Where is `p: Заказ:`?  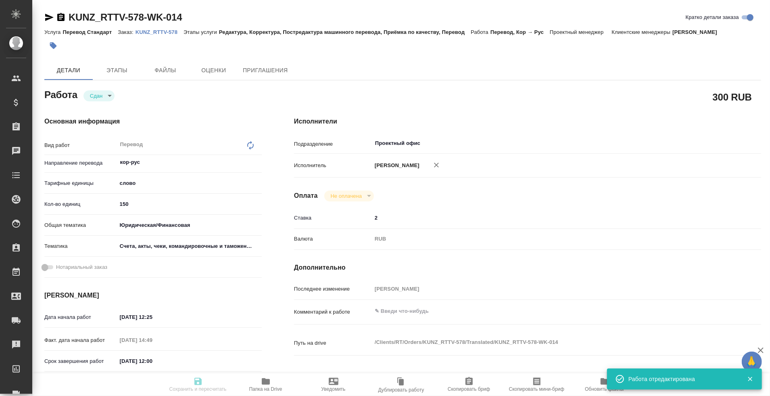 p: Заказ: is located at coordinates (126, 32).